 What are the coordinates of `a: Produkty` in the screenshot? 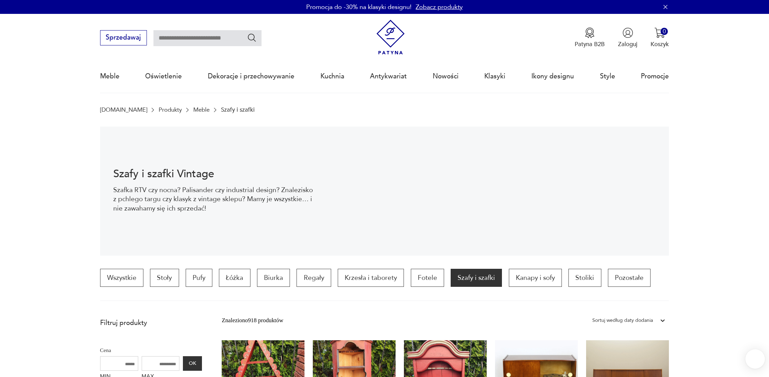 It's located at (170, 109).